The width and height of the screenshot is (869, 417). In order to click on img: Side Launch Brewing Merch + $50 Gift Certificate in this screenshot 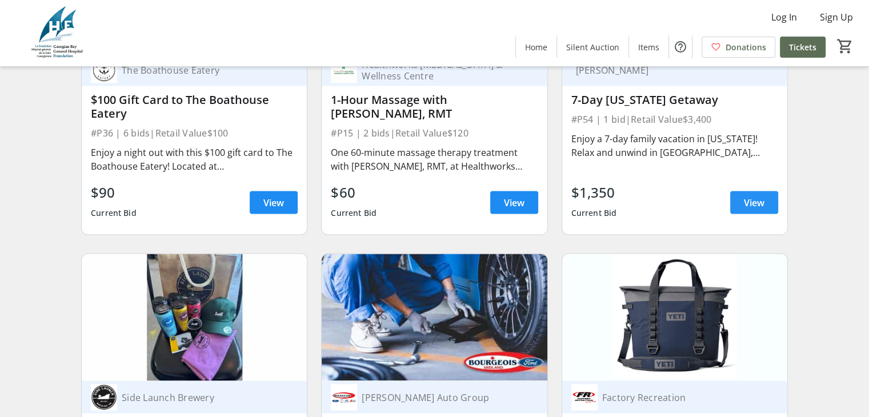, I will do `click(194, 317)`.